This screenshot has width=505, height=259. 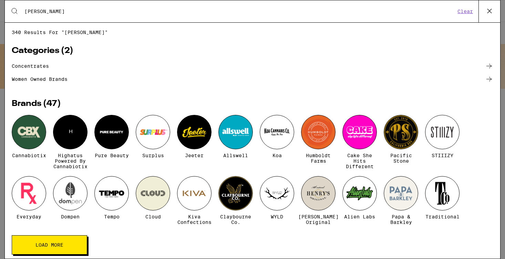 I want to click on h2: Brands ( 47 ), so click(x=252, y=104).